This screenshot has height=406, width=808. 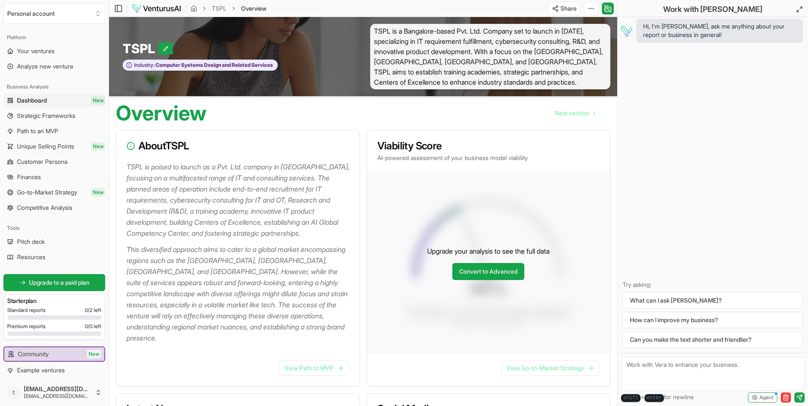 What do you see at coordinates (14, 392) in the screenshot?
I see `span: t` at bounding box center [14, 392].